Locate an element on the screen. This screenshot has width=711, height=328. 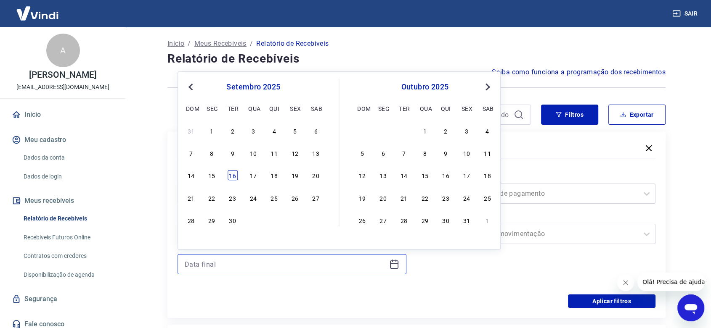
div: Choose quinta-feira, 25 de setembro de 2025 is located at coordinates (274, 198).